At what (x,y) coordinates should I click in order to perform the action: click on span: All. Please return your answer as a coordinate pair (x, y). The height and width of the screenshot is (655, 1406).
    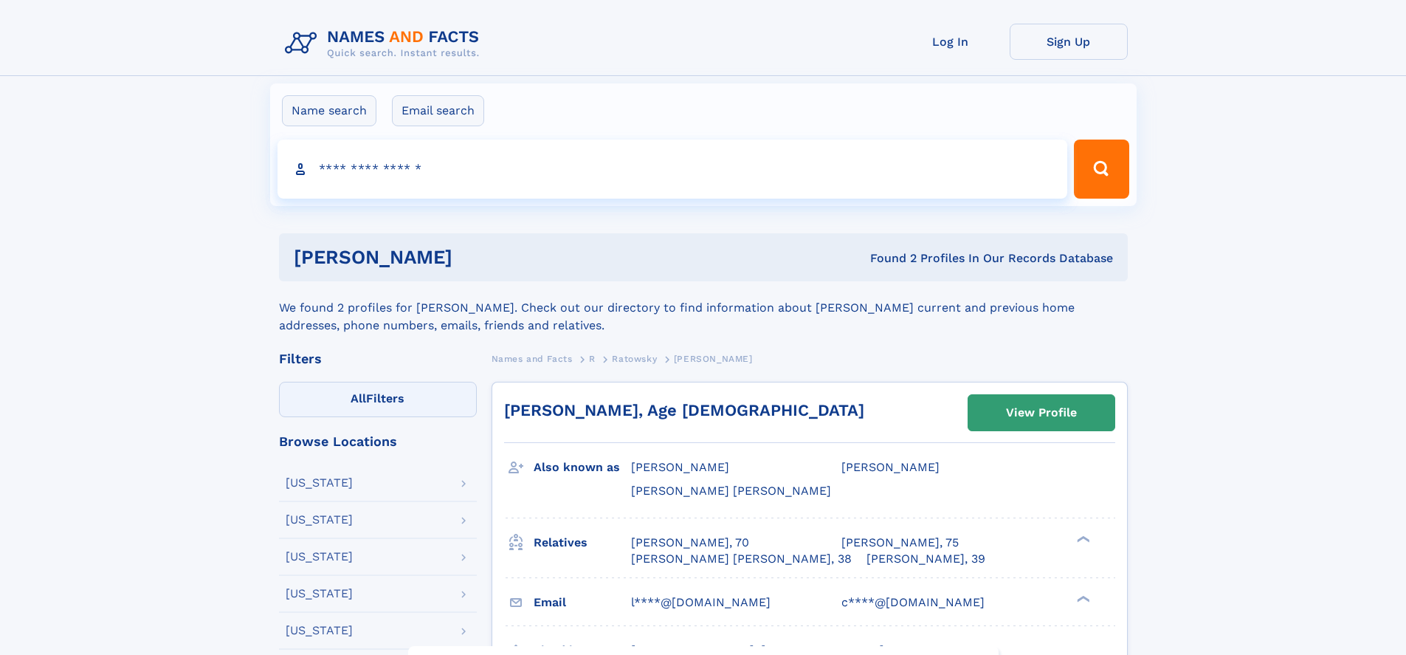
    Looking at the image, I should click on (358, 398).